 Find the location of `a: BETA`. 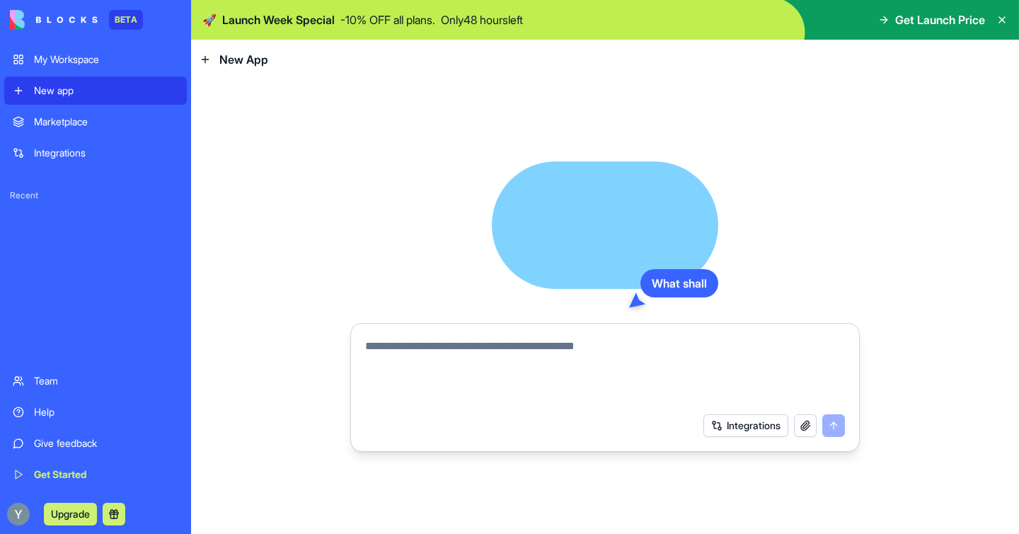

a: BETA is located at coordinates (76, 20).